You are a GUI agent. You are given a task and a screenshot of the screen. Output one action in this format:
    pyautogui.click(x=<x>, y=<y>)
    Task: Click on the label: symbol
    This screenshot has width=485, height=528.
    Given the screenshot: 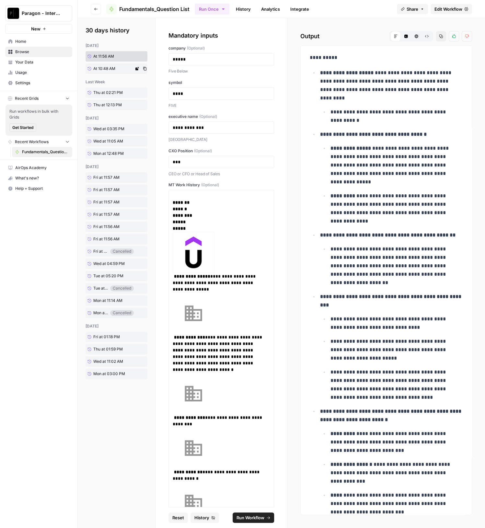 What is the action you would take?
    pyautogui.click(x=221, y=83)
    